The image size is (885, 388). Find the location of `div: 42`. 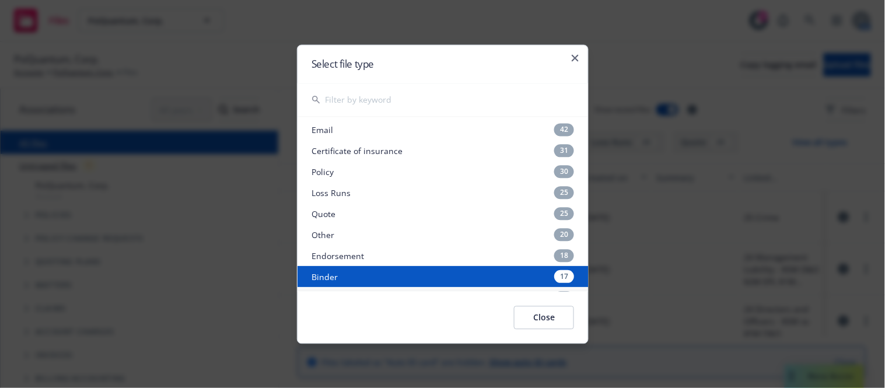

div: 42 is located at coordinates (564, 130).